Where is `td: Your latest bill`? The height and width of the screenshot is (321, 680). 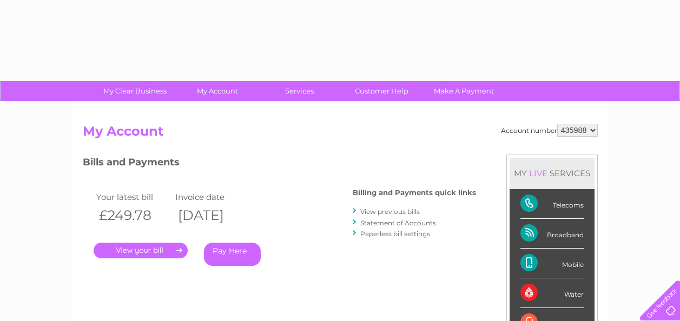
td: Your latest bill is located at coordinates (133, 197).